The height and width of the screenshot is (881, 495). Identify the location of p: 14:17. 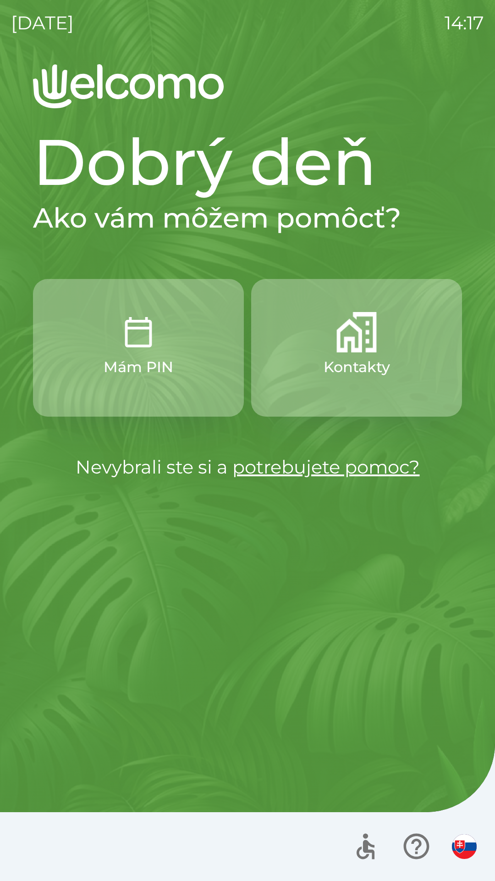
(465, 23).